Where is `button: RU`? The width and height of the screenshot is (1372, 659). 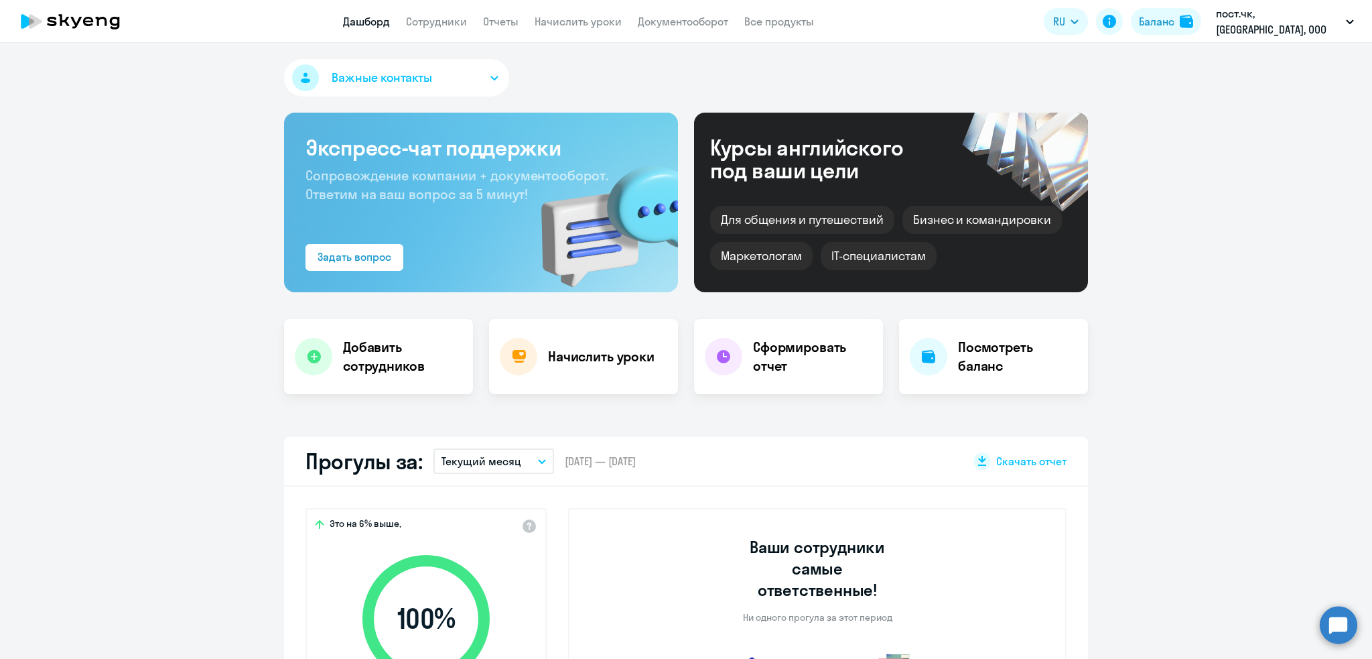
button: RU is located at coordinates (1066, 21).